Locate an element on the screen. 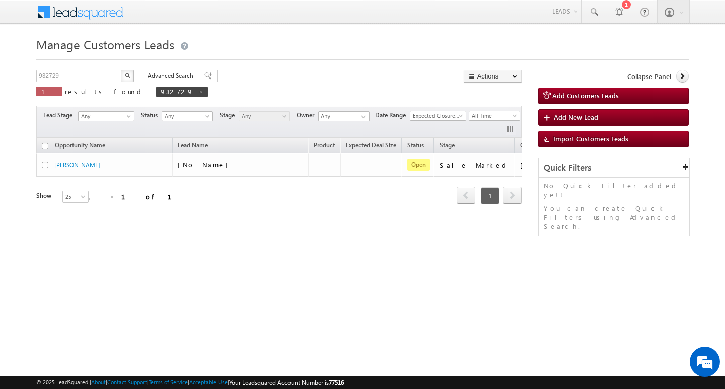  button: Actions is located at coordinates (492, 76).